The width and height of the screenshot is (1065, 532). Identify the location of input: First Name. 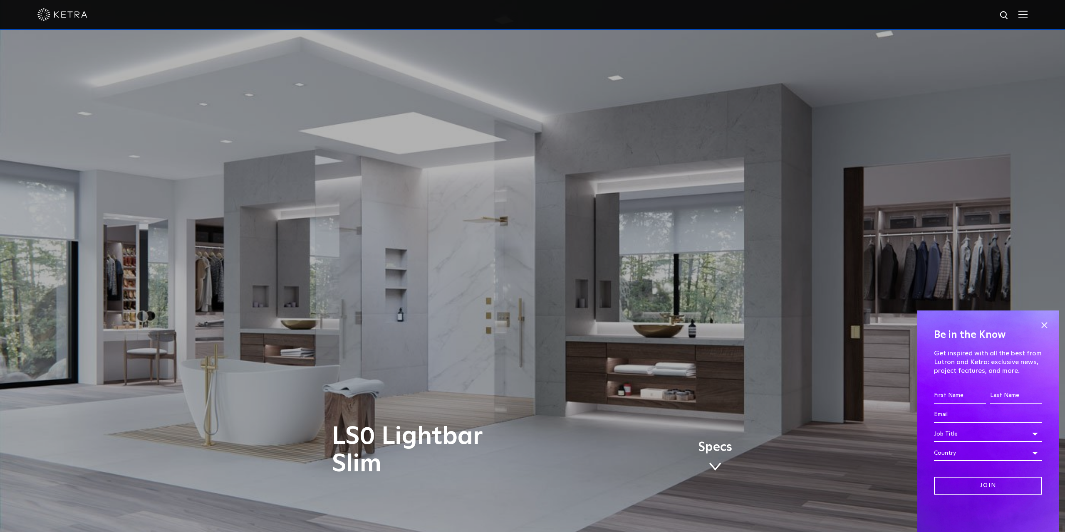
(960, 396).